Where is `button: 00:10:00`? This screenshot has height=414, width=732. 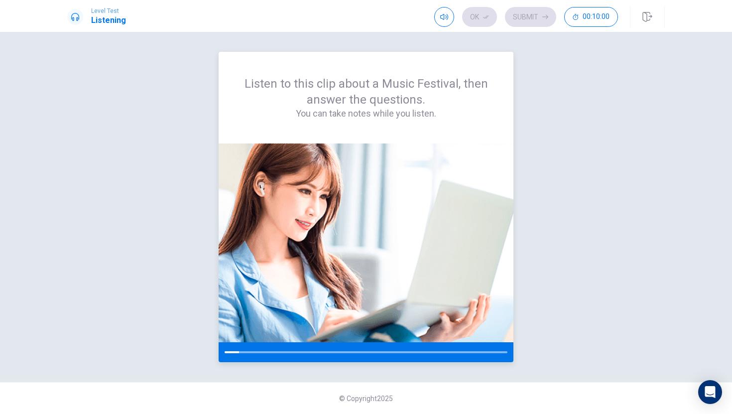
button: 00:10:00 is located at coordinates (591, 17).